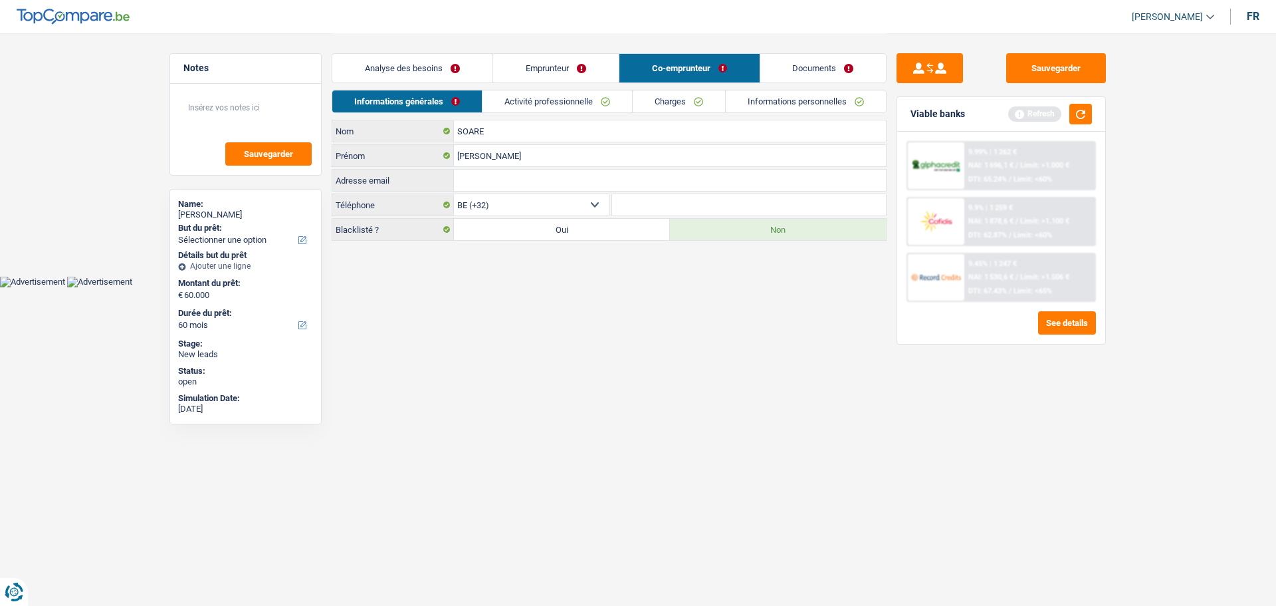 This screenshot has height=606, width=1276. Describe the element at coordinates (988, 179) in the screenshot. I see `span: DTI: 65.24%` at that location.